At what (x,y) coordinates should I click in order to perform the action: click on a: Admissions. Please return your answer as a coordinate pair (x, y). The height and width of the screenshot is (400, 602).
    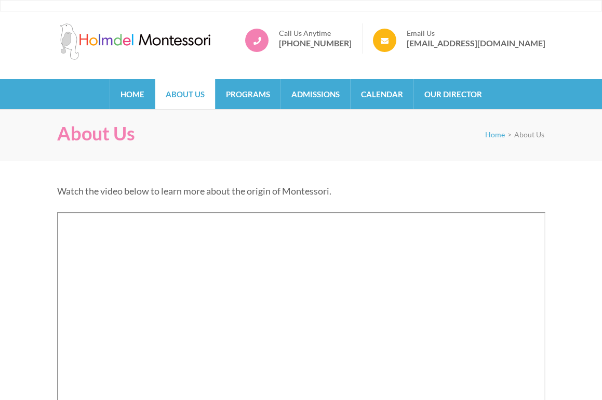
    Looking at the image, I should click on (315, 94).